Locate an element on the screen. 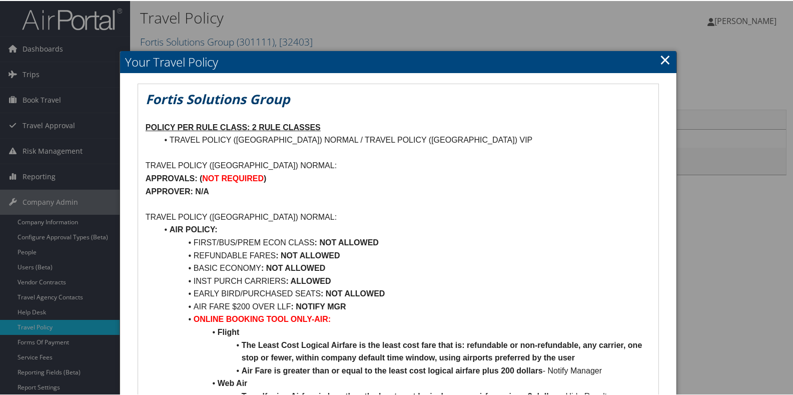 This screenshot has height=395, width=793. li: FIRST/BUS/PREM ECON CLASS is located at coordinates (404, 242).